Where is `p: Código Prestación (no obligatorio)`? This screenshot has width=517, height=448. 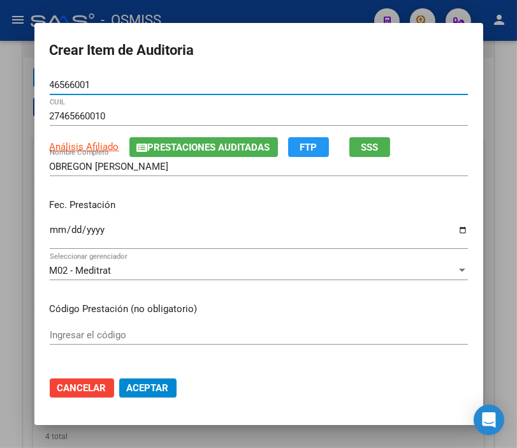
p: Código Prestación (no obligatorio) is located at coordinates (259, 309).